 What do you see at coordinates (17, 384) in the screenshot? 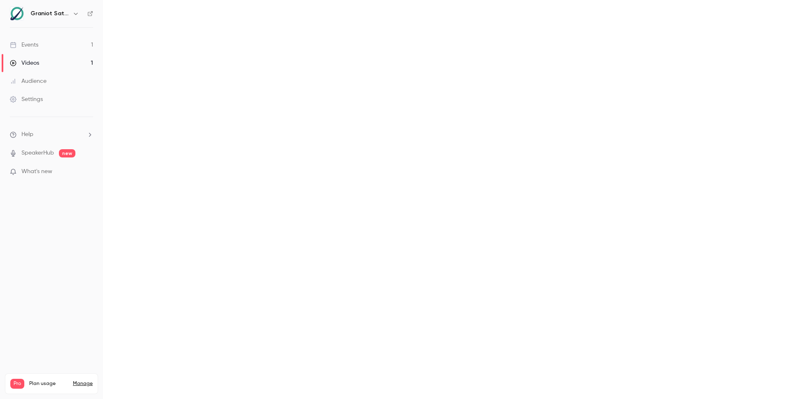
I see `span: Pro` at bounding box center [17, 384].